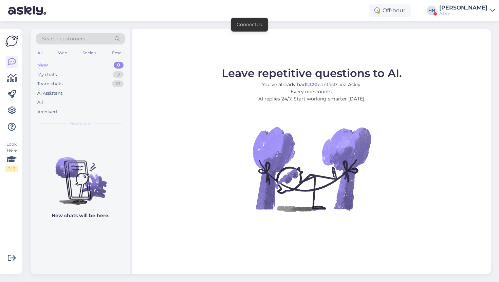  What do you see at coordinates (312, 73) in the screenshot?
I see `span: Leave repetitive questions to AI.` at bounding box center [312, 73].